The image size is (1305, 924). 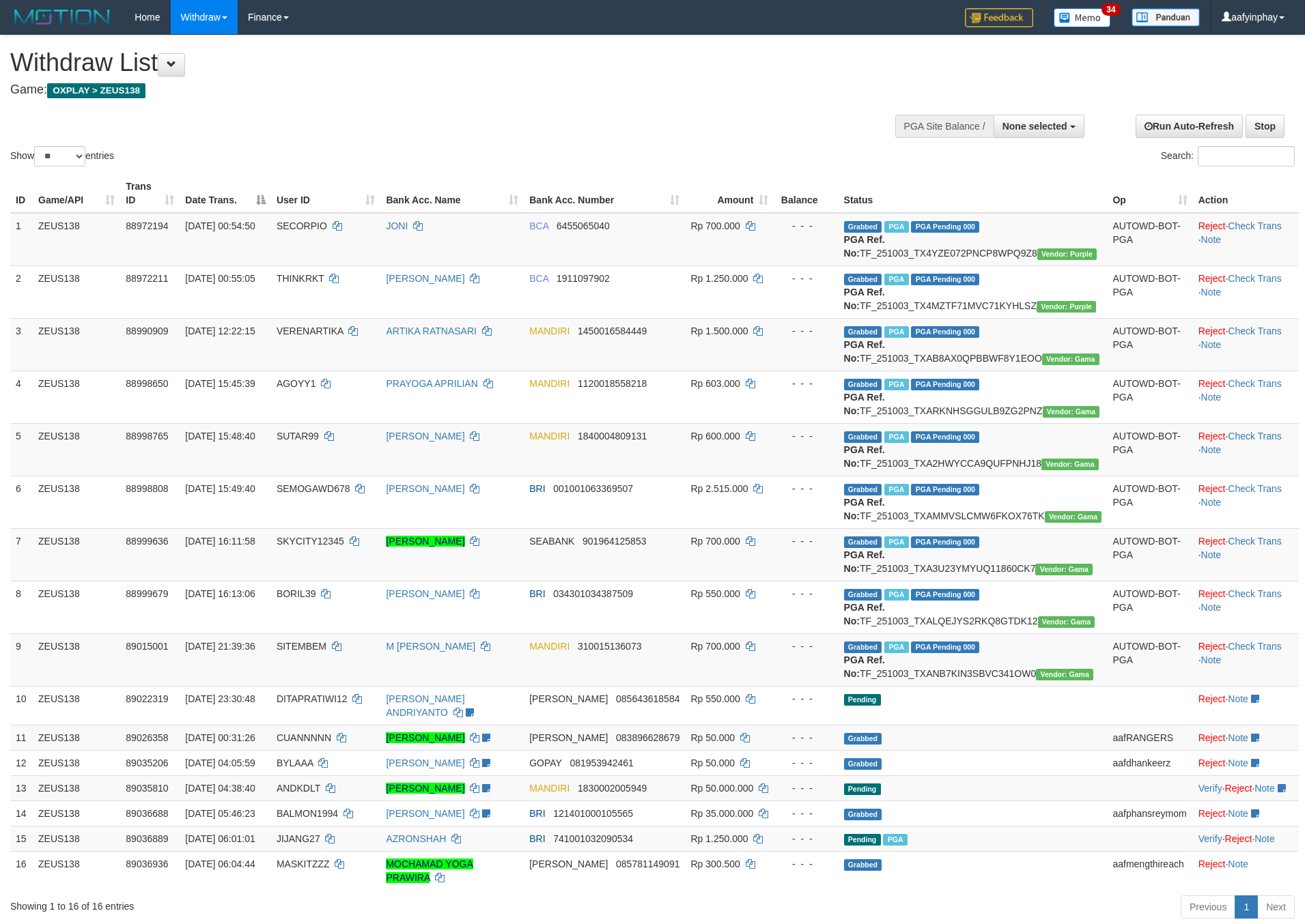 I want to click on span: Rp 50.000, so click(x=712, y=738).